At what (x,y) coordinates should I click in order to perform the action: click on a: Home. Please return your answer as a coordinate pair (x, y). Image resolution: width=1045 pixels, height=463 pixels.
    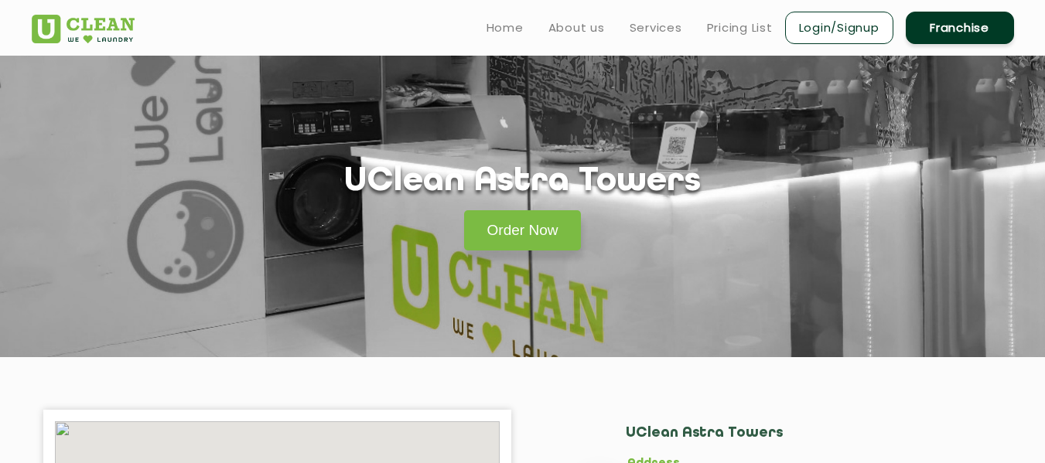
    Looking at the image, I should click on (505, 28).